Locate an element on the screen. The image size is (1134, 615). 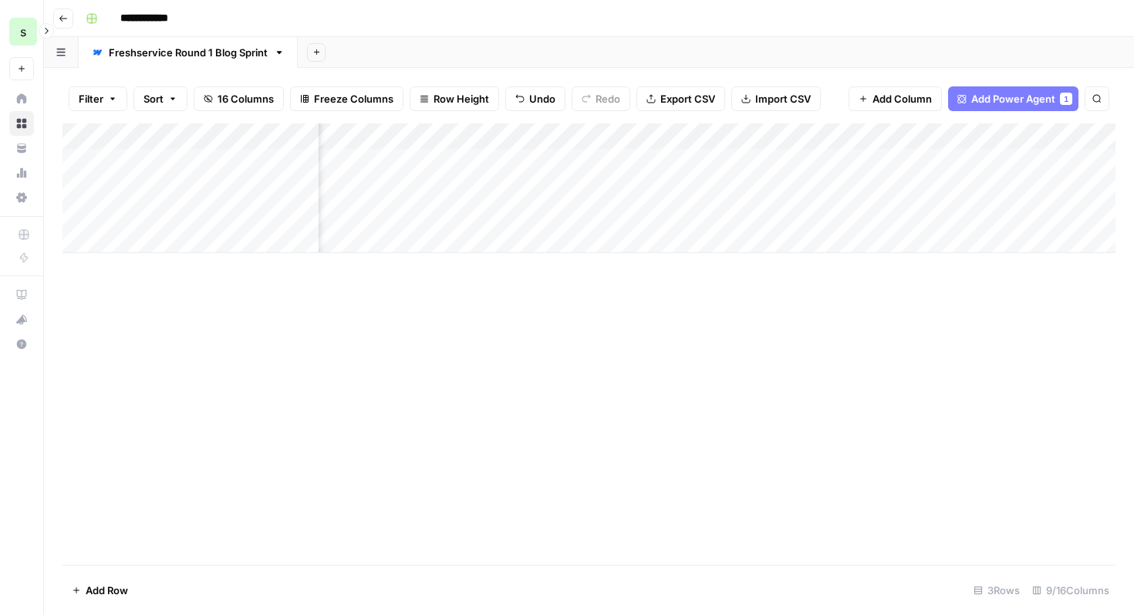
a: Freshservice Round 1 Blog Sprint is located at coordinates (188, 52).